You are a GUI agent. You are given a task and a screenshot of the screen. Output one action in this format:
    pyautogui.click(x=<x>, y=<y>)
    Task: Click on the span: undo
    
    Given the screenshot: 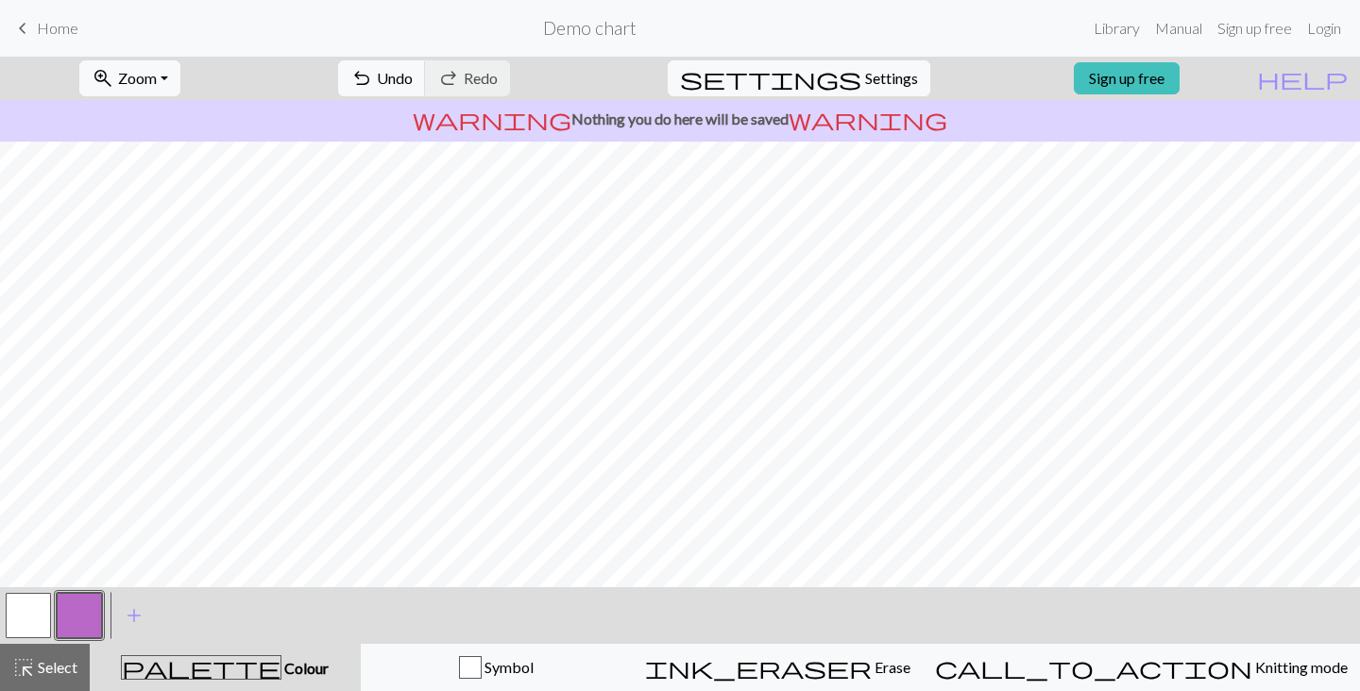 What is the action you would take?
    pyautogui.click(x=362, y=78)
    